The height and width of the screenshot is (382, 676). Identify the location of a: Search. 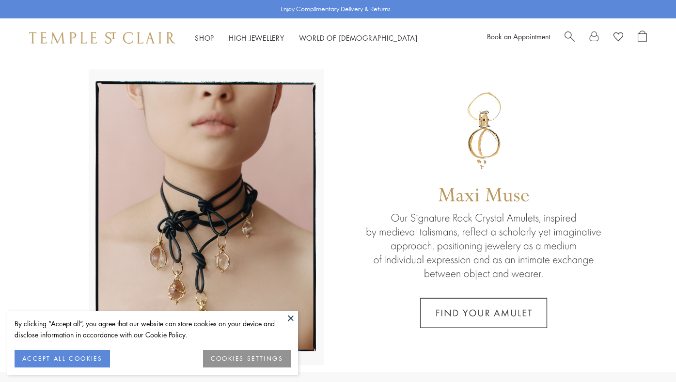
(570, 38).